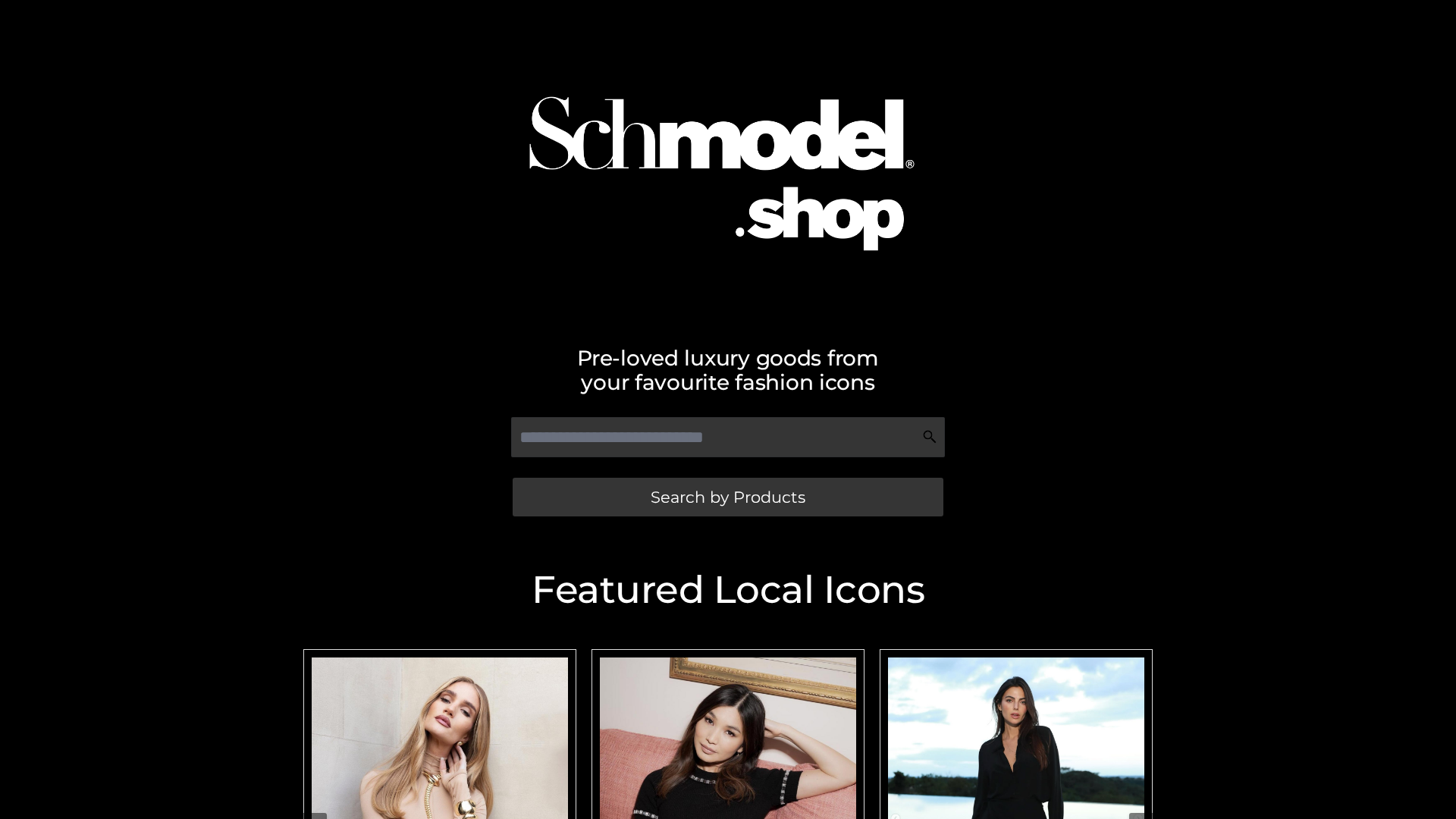 The image size is (1456, 819). Describe the element at coordinates (728, 370) in the screenshot. I see `h2: Pre-loved luxury goods from your favourite fashion icons` at that location.